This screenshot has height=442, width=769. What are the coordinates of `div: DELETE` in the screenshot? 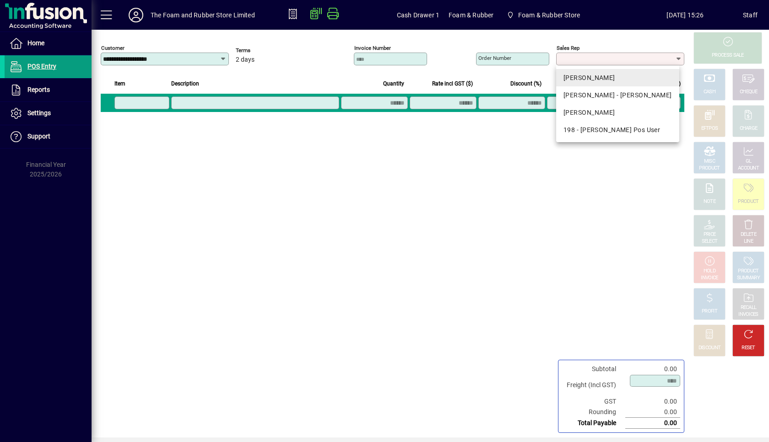 It's located at (748, 235).